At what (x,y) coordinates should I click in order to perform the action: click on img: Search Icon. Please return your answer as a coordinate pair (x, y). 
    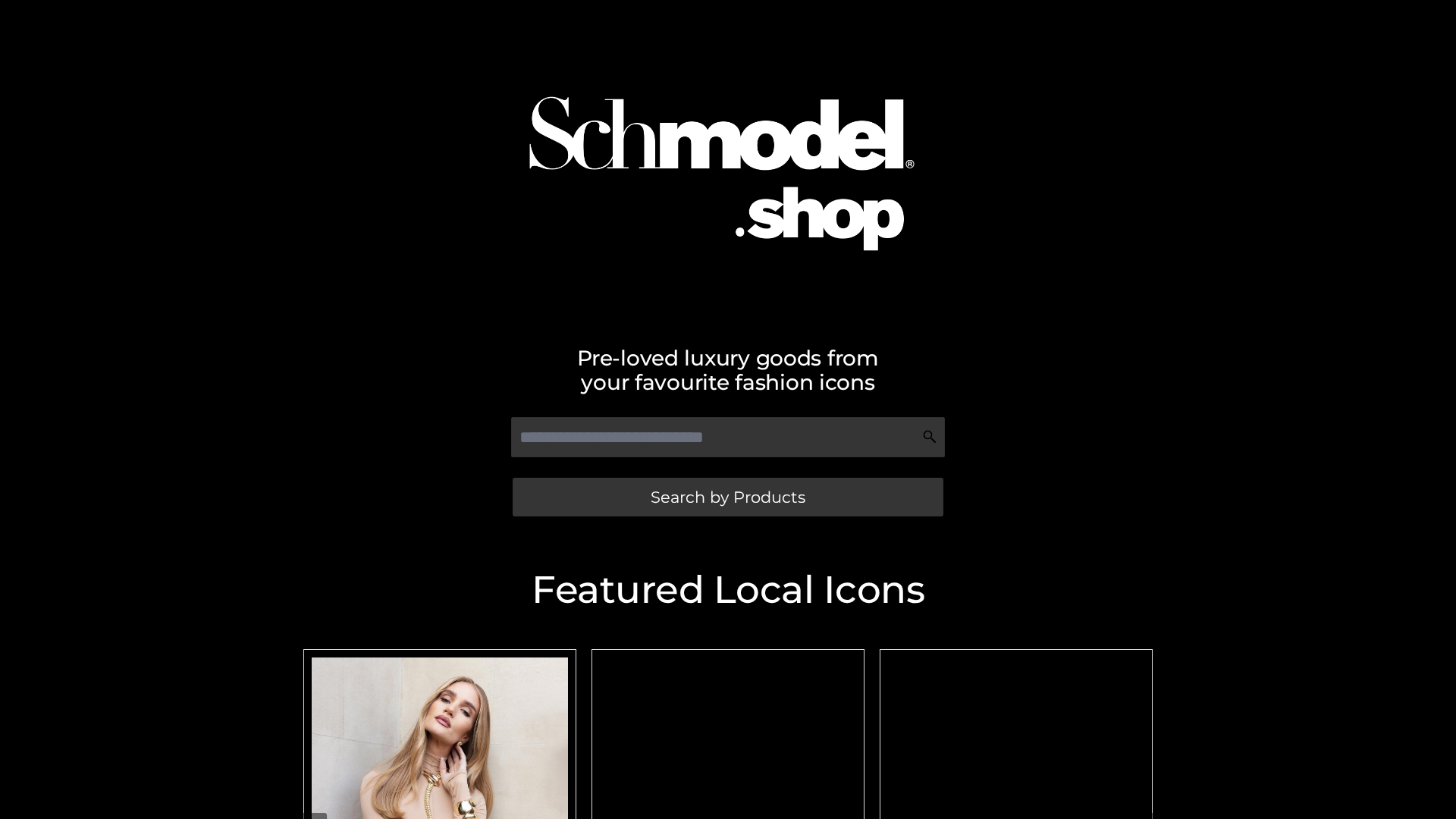
    Looking at the image, I should click on (930, 437).